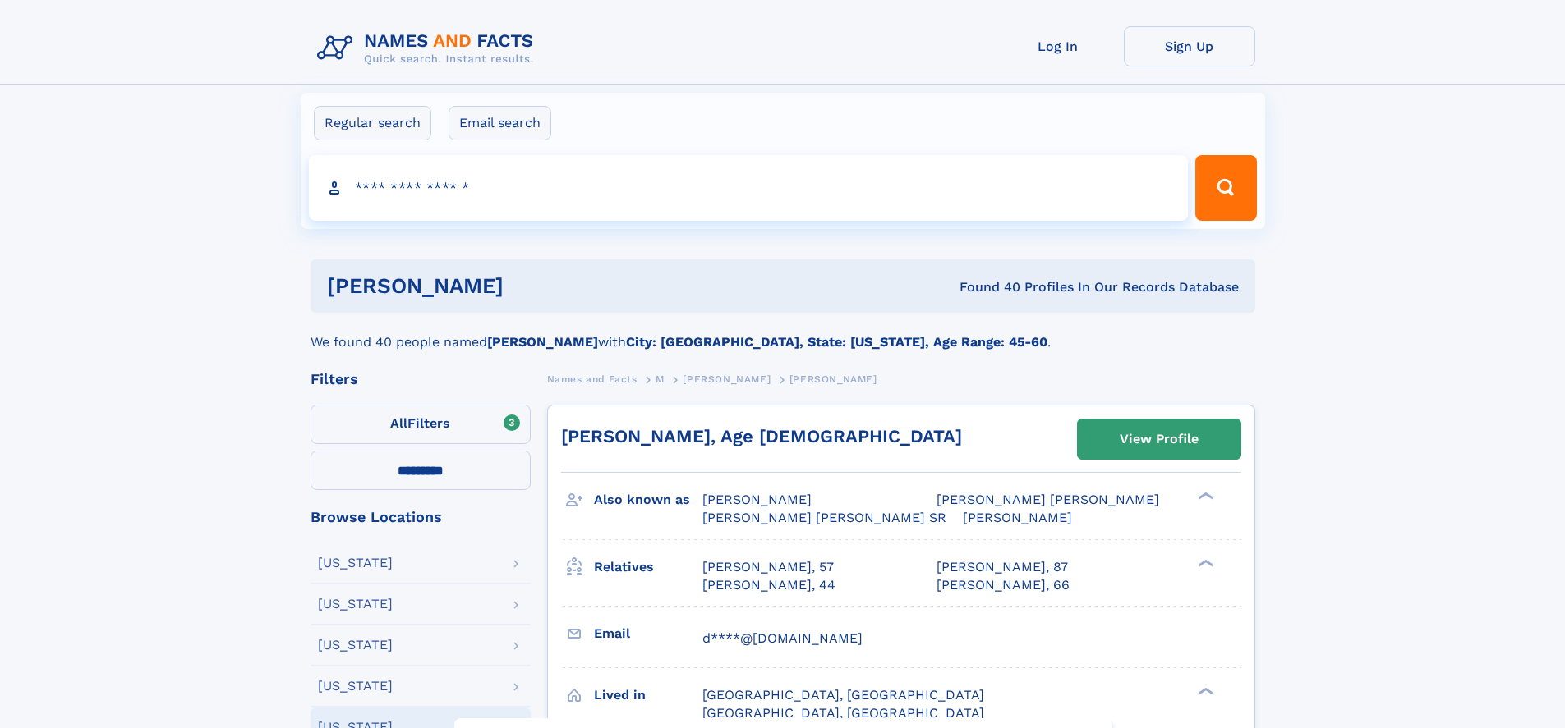 The height and width of the screenshot is (728, 1565). What do you see at coordinates (429, 48) in the screenshot?
I see `img: Logo Names and Facts` at bounding box center [429, 48].